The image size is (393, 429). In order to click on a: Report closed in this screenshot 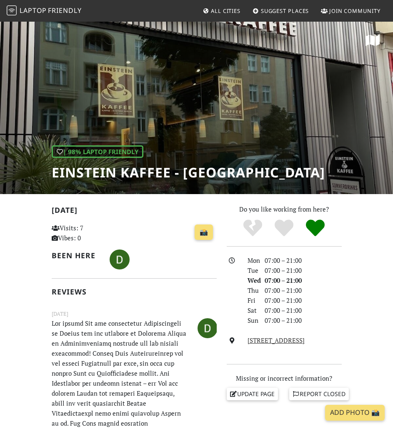, I will do `click(319, 394)`.